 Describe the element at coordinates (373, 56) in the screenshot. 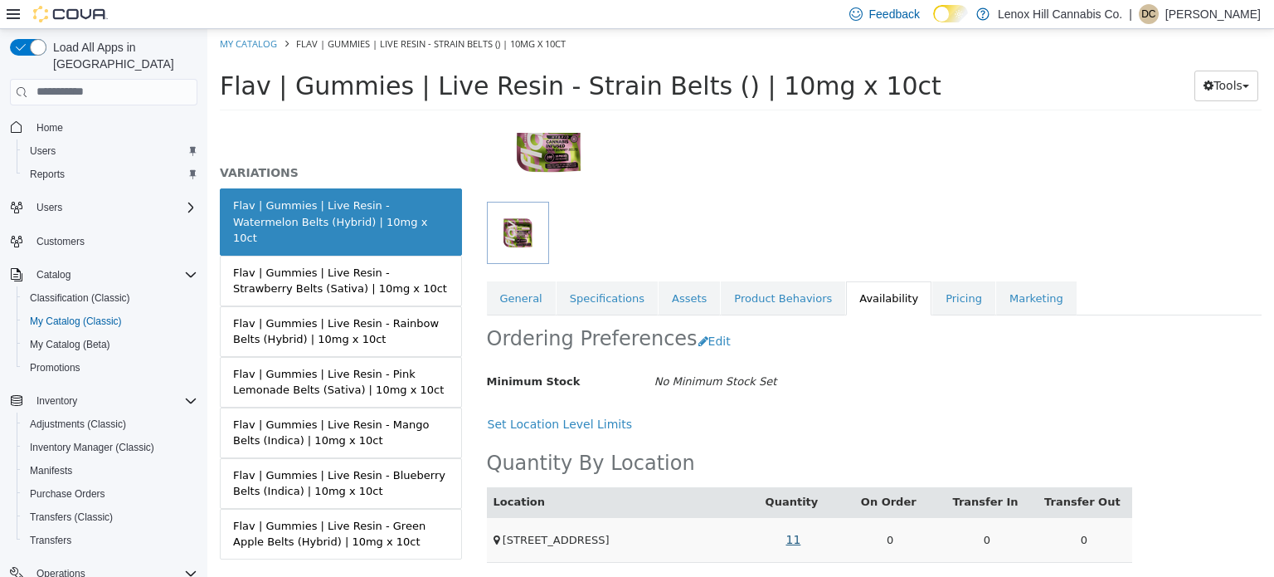

I see `span: Flav | Gummies | Live Resin - Strain Belts () | 10mg x 10ct` at that location.